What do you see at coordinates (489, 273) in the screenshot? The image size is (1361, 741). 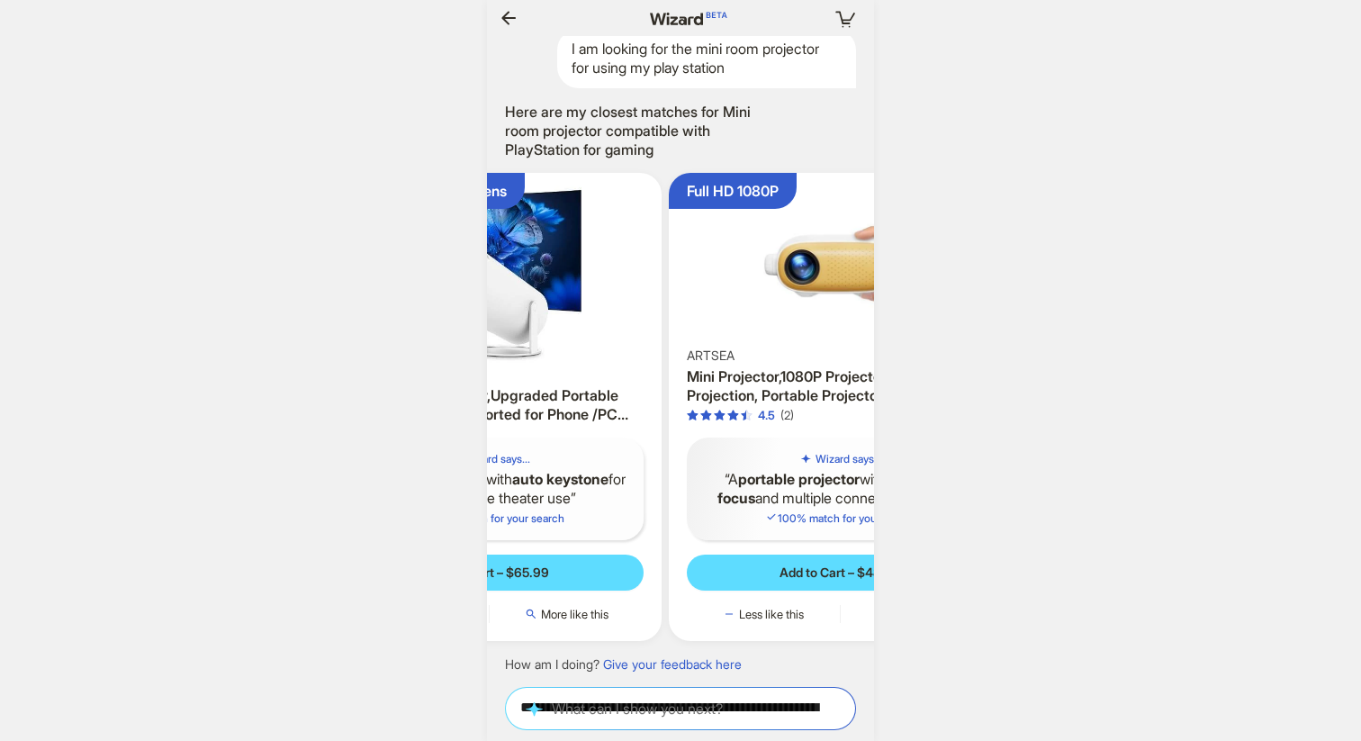 I see `img: Mini Portable Projector,Upgraded Portable Projector Full HD Supported for Phone /PC /TV /HDMI /PS...` at bounding box center [489, 273].